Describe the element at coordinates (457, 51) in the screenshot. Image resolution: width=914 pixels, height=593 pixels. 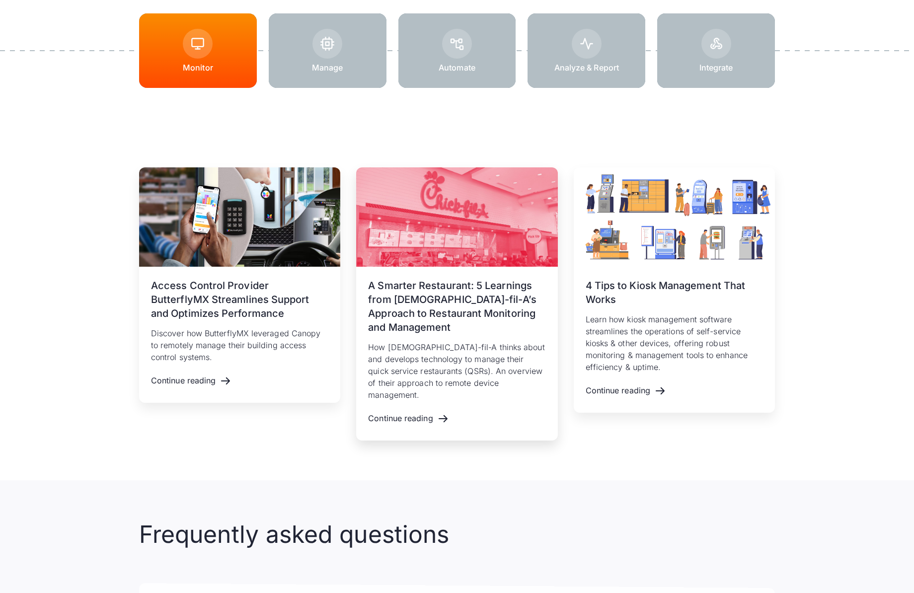
I see `a: Automate` at that location.